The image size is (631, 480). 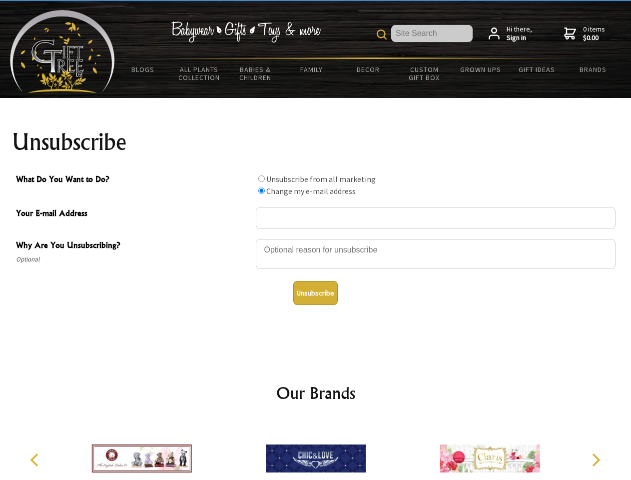 I want to click on button: Unsubscribe, so click(x=315, y=293).